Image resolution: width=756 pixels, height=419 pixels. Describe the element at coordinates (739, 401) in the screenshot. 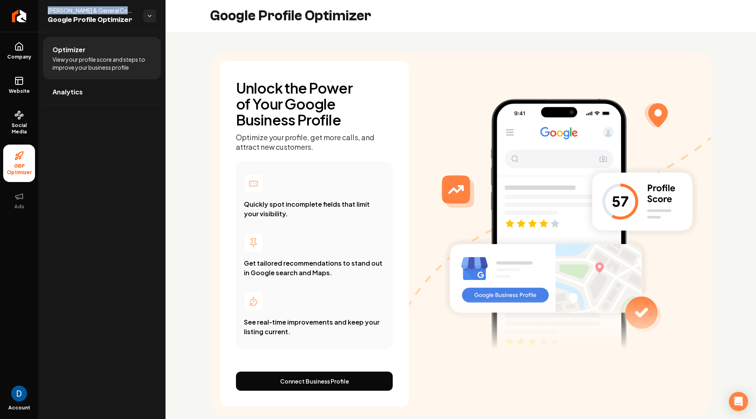

I see `div: Open Intercom Messenger` at that location.